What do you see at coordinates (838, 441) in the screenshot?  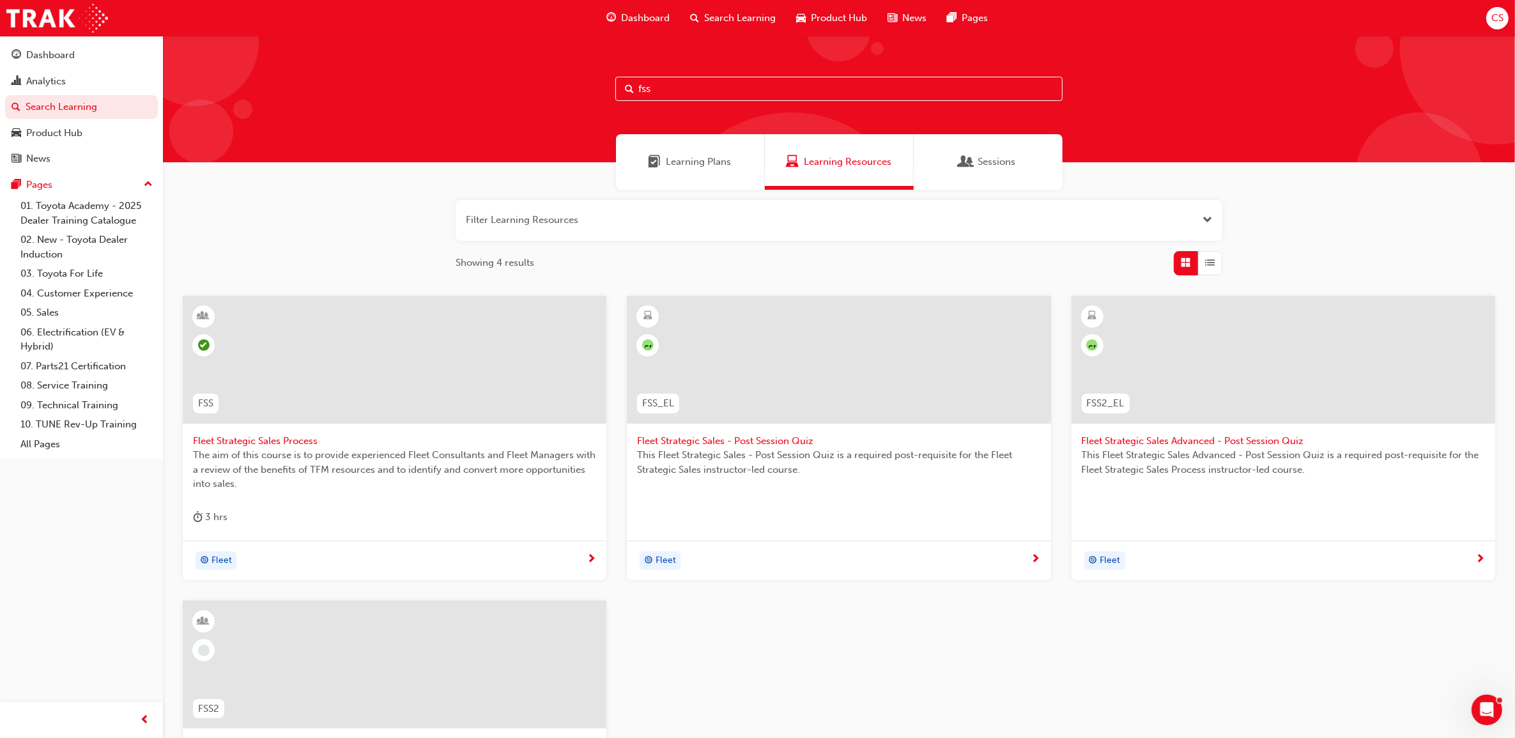 I see `span: Fleet Strategic Sales - Post Session Quiz` at bounding box center [838, 441].